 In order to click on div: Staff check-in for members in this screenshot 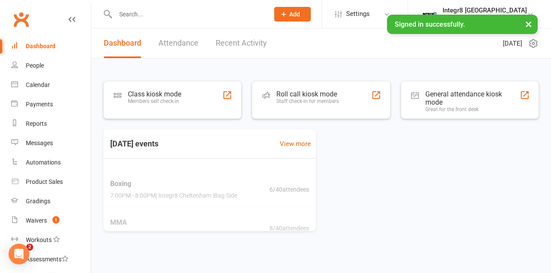, I will do `click(307, 101)`.